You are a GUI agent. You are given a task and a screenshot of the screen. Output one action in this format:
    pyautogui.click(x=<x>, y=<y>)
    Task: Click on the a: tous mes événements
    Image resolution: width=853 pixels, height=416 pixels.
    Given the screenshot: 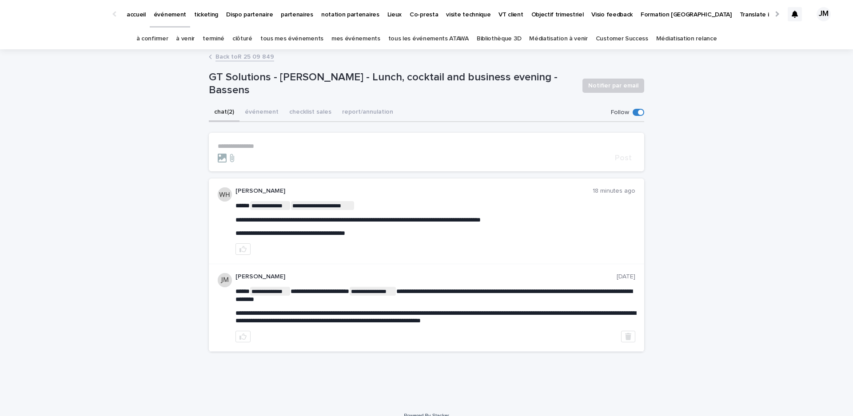 What is the action you would take?
    pyautogui.click(x=292, y=39)
    